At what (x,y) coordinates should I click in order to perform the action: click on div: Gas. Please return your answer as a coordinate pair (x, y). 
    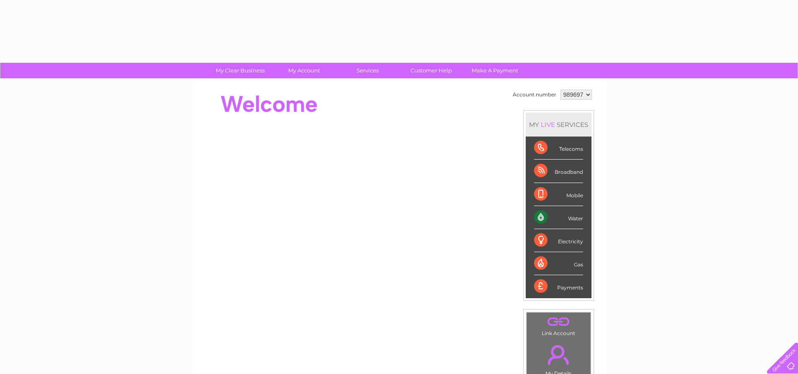
    Looking at the image, I should click on (558, 263).